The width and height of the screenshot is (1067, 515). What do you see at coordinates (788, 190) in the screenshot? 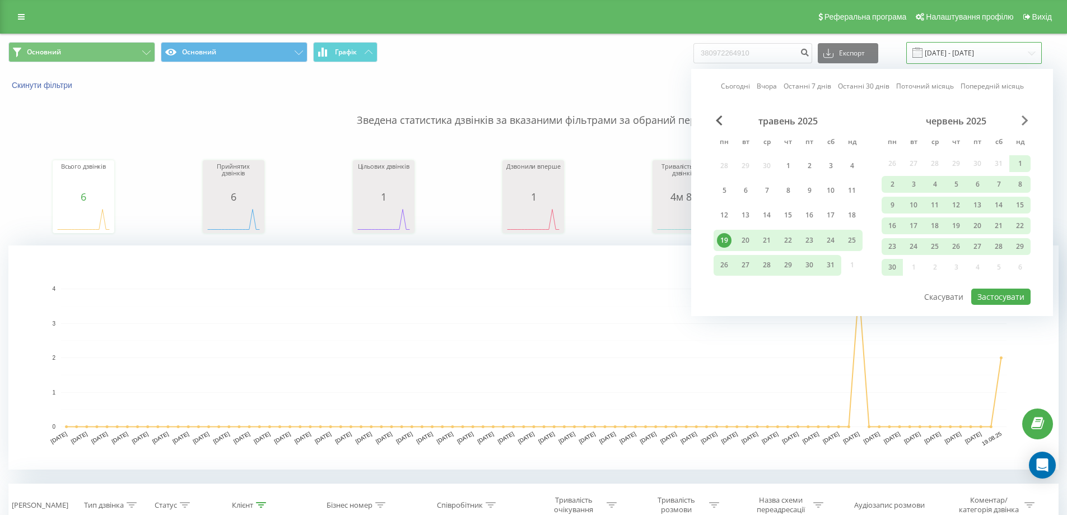
I see `div: чт 8 трав 2025 р.` at bounding box center [788, 190].